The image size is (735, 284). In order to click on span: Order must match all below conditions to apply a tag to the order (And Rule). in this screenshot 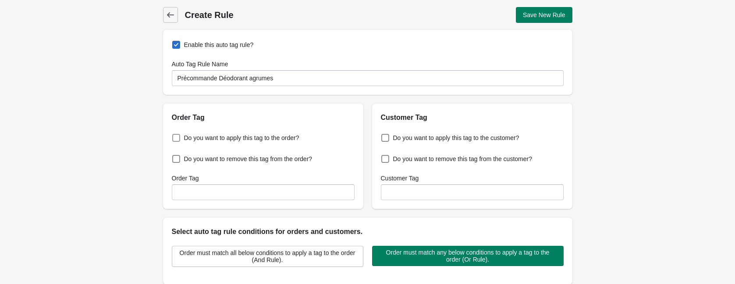, I will do `click(267, 256)`.